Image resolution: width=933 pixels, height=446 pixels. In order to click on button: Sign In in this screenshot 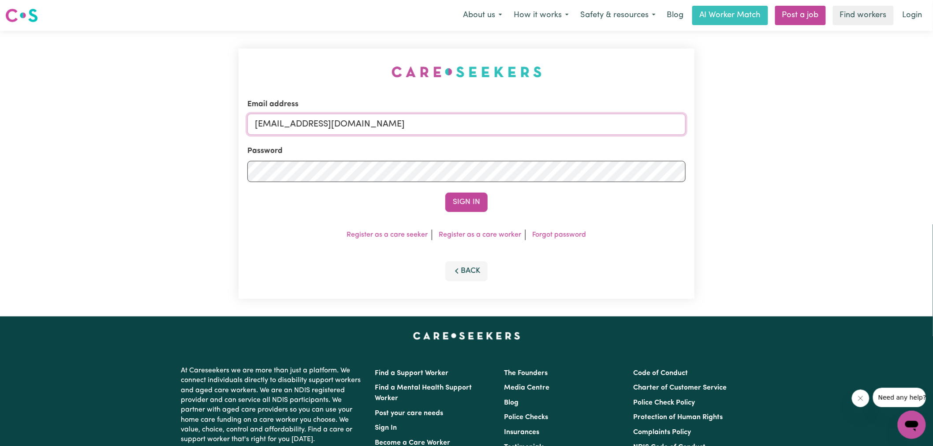, I will do `click(466, 202)`.